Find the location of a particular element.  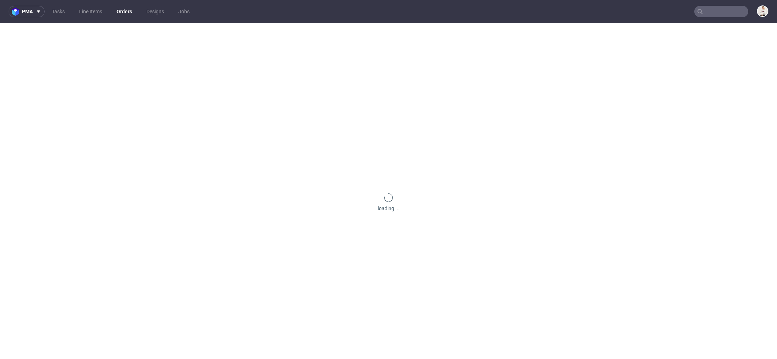

a: Jobs is located at coordinates (184, 12).